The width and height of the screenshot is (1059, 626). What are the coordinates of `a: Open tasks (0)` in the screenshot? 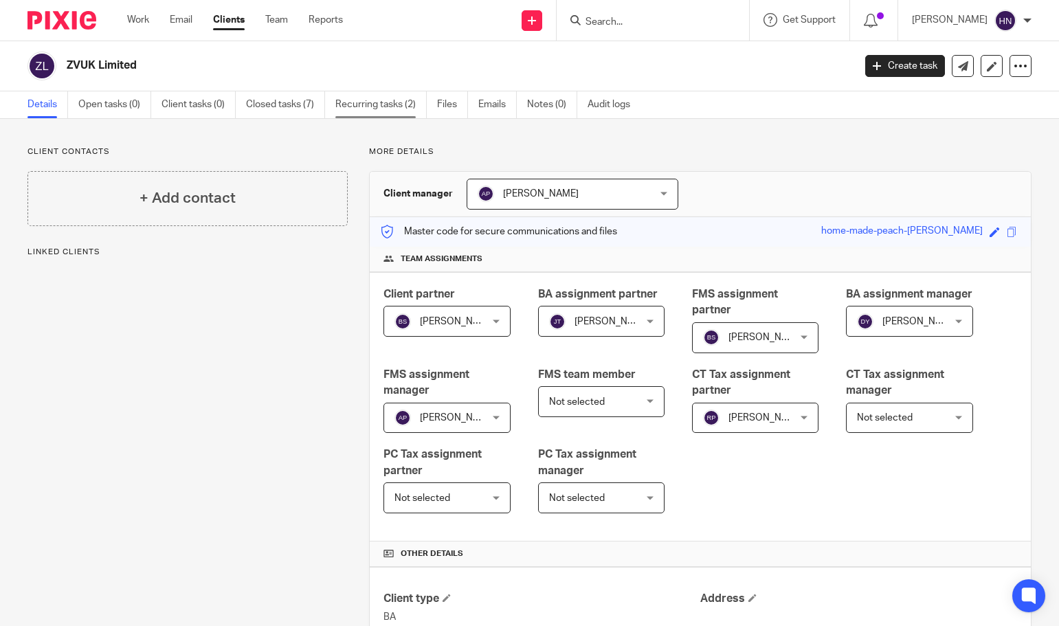 It's located at (115, 104).